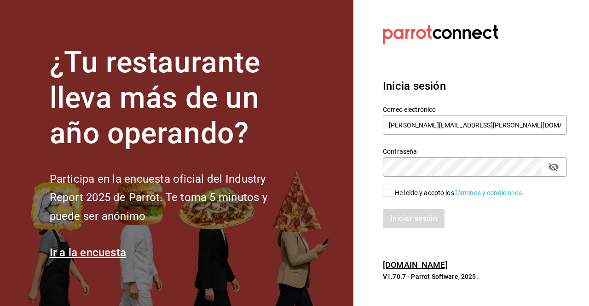  Describe the element at coordinates (489, 193) in the screenshot. I see `a: Términos y condiciones.` at that location.